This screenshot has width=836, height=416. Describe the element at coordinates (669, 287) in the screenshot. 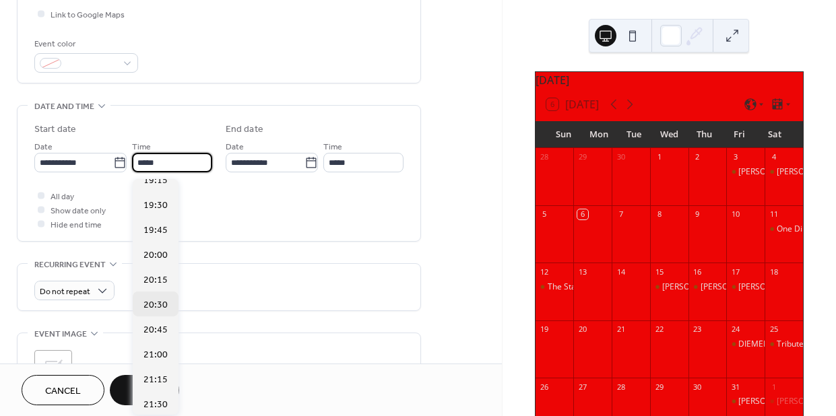

I see `div: Roan Ash` at that location.